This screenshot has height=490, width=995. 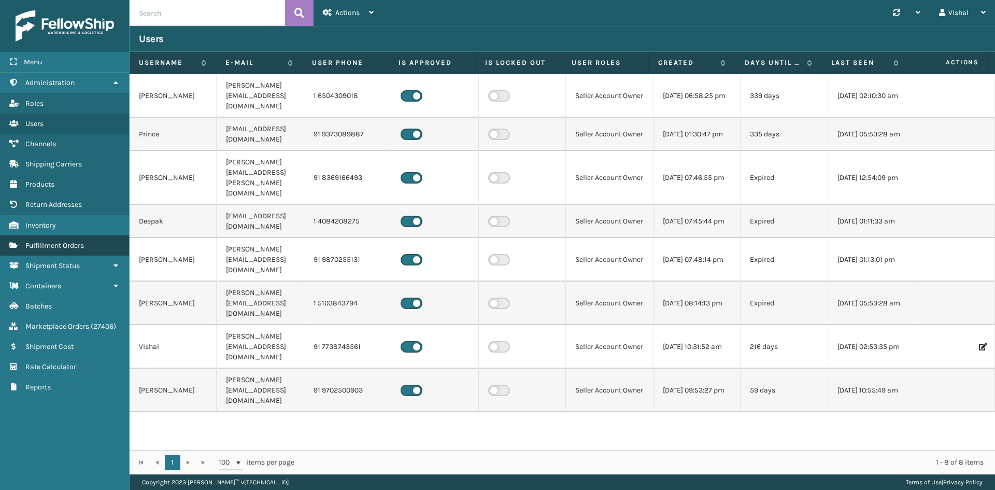 I want to click on td: 1 4084208275, so click(x=348, y=221).